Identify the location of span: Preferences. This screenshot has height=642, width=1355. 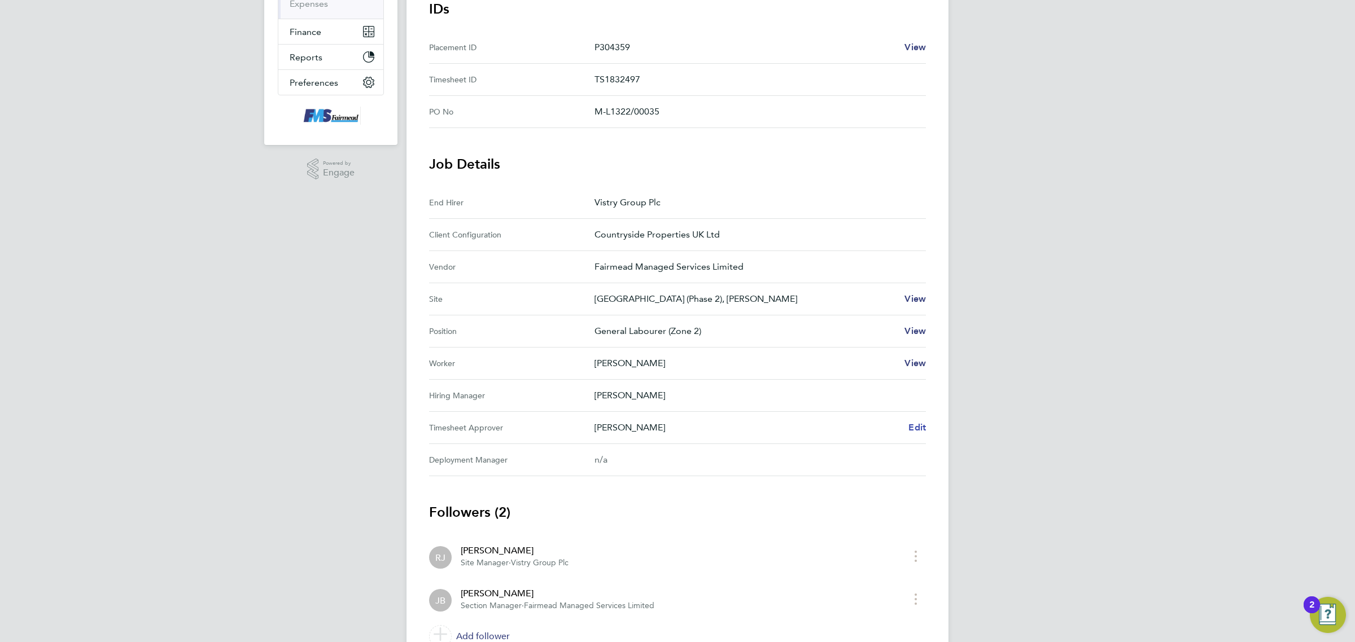
(314, 82).